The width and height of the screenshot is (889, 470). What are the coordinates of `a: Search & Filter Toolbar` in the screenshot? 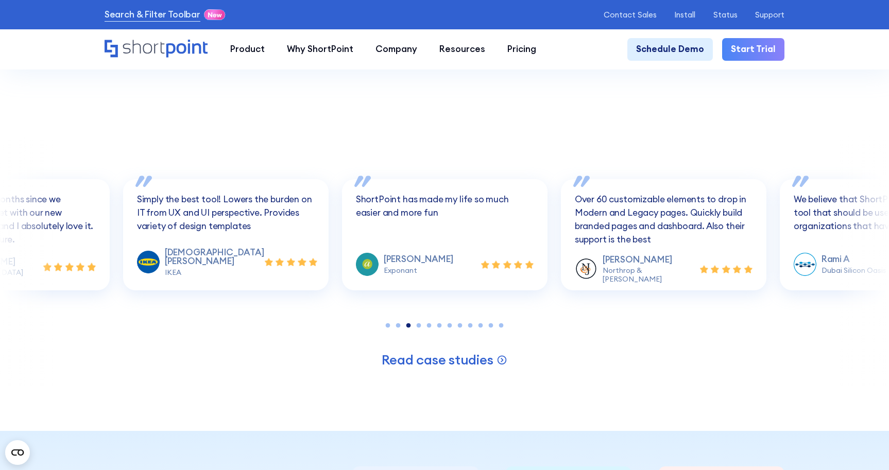 It's located at (152, 15).